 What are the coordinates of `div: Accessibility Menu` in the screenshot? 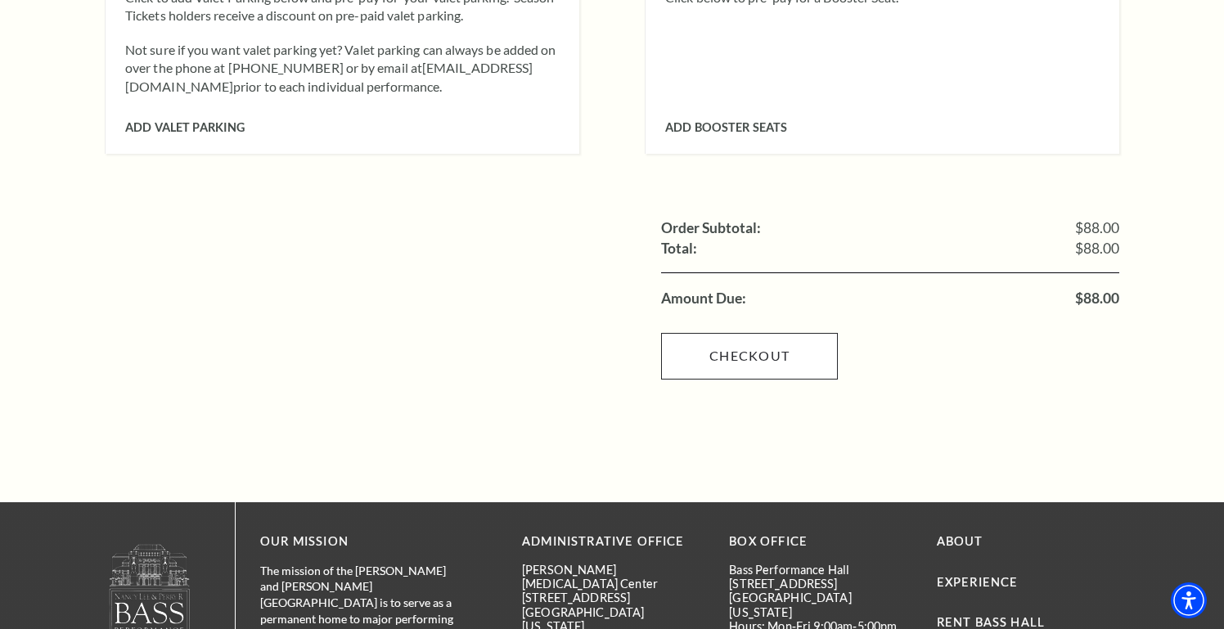 It's located at (1189, 600).